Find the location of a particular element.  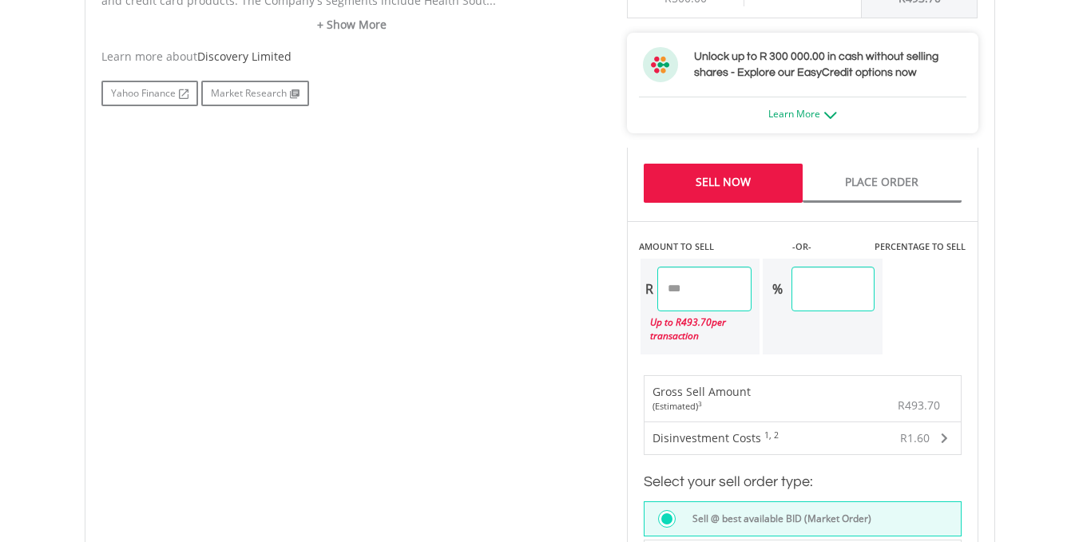

img: ec-arrow-down.png is located at coordinates (831, 115).